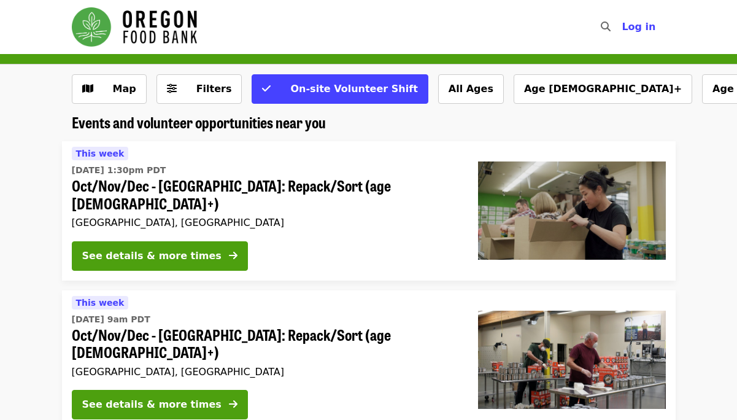 The height and width of the screenshot is (420, 737). What do you see at coordinates (109, 89) in the screenshot?
I see `button: Show map view` at bounding box center [109, 89].